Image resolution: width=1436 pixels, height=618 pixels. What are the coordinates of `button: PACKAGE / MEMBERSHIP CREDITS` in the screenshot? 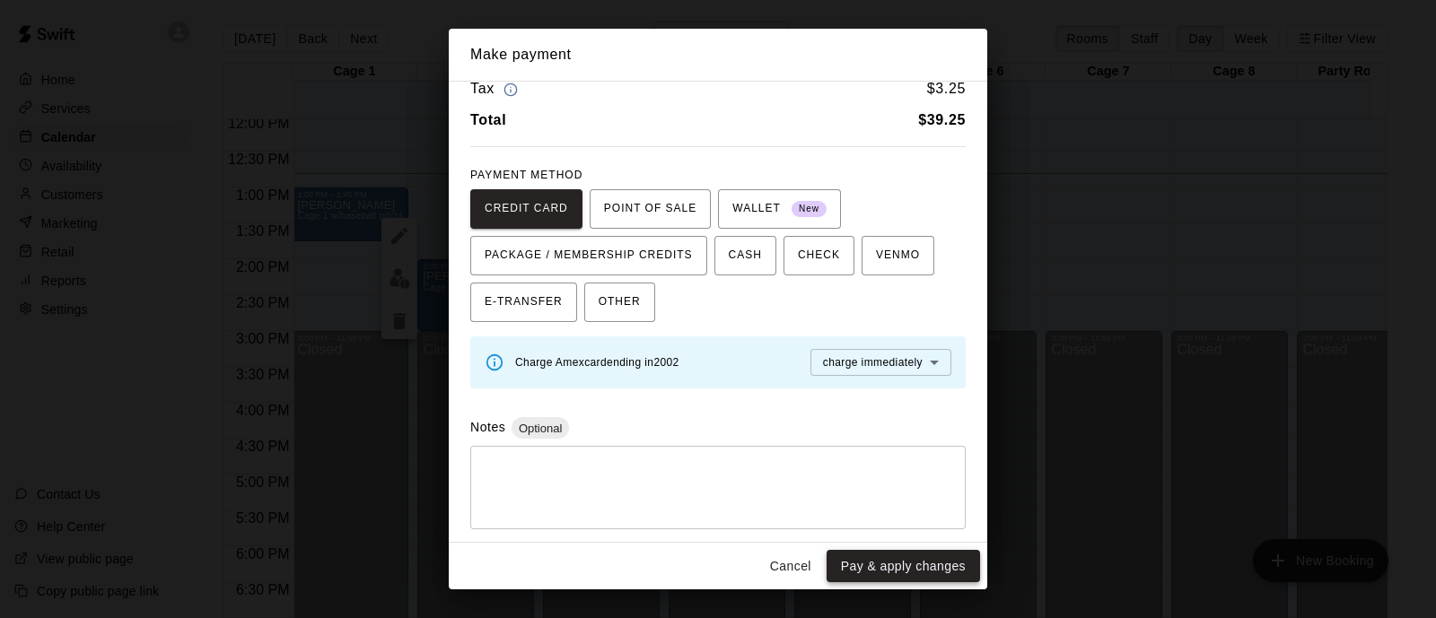 It's located at (589, 256).